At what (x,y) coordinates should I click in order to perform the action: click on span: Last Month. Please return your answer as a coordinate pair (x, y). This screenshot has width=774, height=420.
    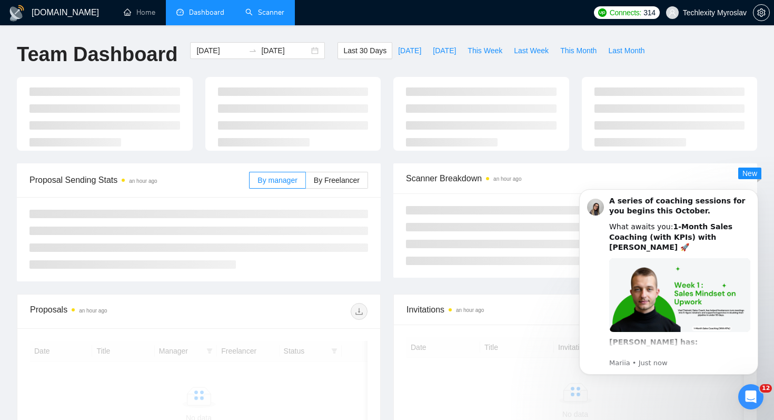
    Looking at the image, I should click on (626, 51).